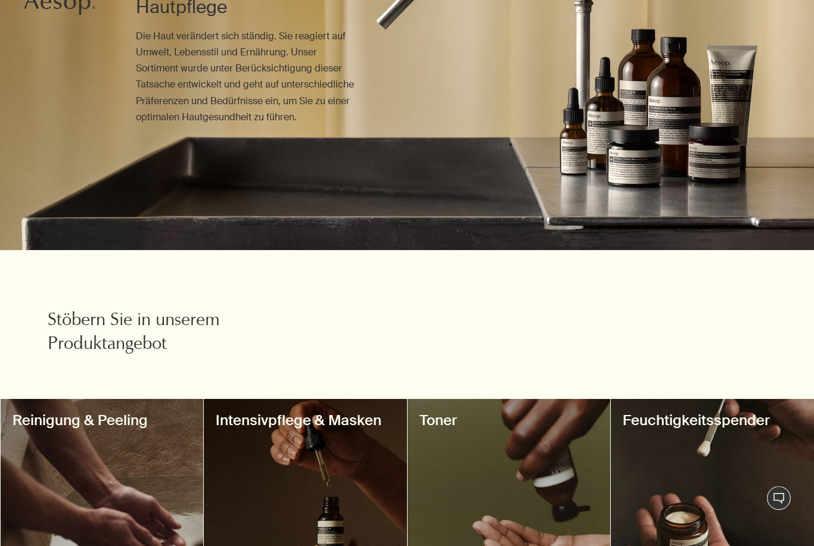 The height and width of the screenshot is (546, 814). Describe the element at coordinates (167, 334) in the screenshot. I see `h2: Stöbern Sie in unserem Produktangebot` at that location.